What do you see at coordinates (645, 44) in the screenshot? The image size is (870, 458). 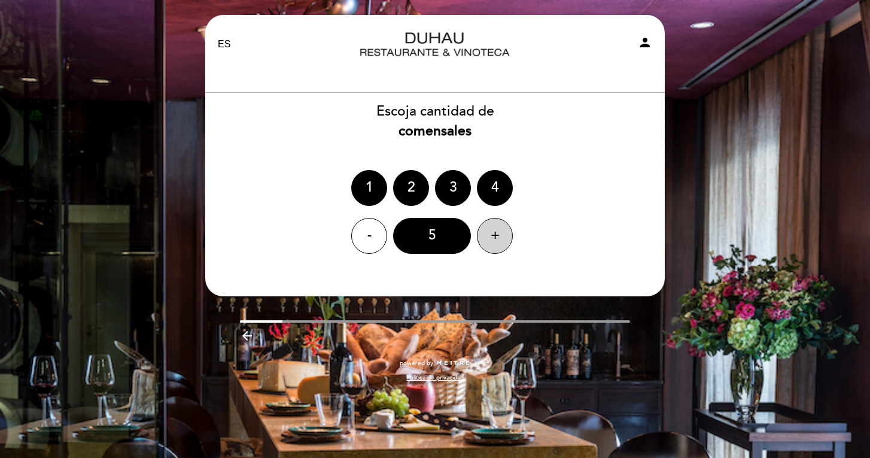 I see `button: person` at bounding box center [645, 44].